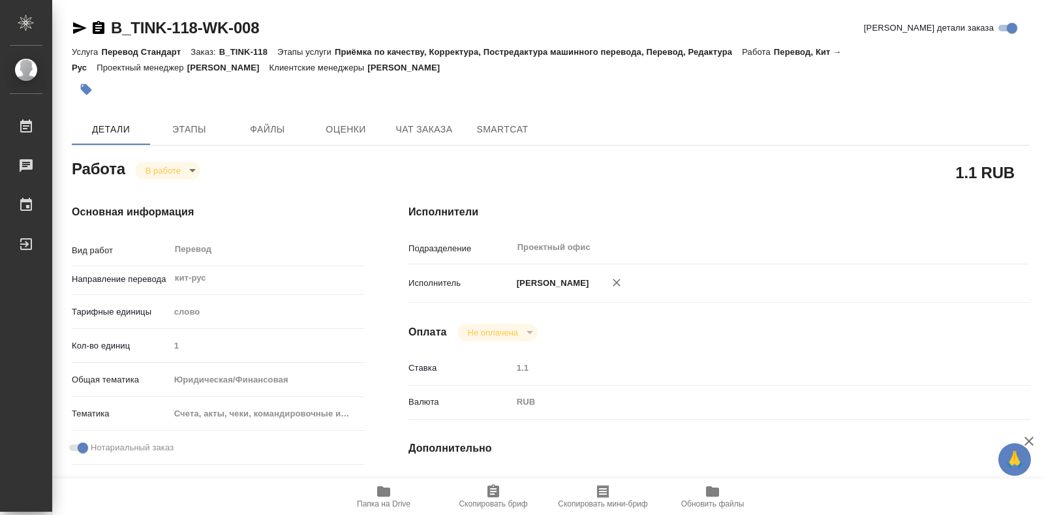  What do you see at coordinates (111, 129) in the screenshot?
I see `span: Детали` at bounding box center [111, 129].